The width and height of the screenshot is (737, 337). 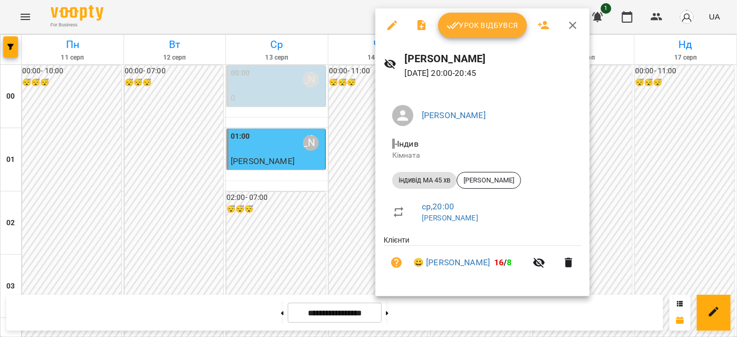 I want to click on span: - Індив, so click(x=406, y=144).